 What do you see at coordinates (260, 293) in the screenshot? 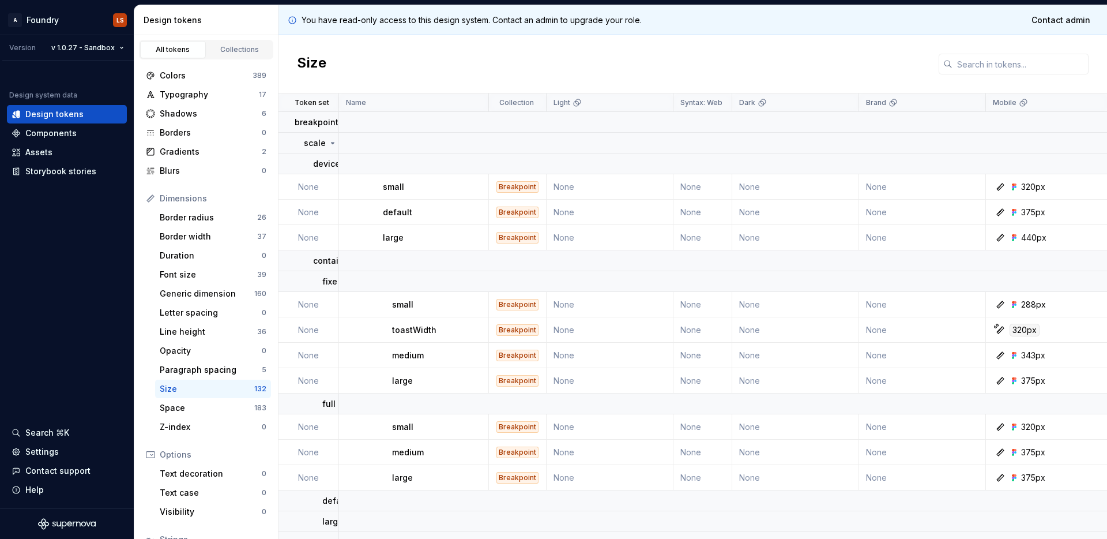
I see `div: 160` at bounding box center [260, 293].